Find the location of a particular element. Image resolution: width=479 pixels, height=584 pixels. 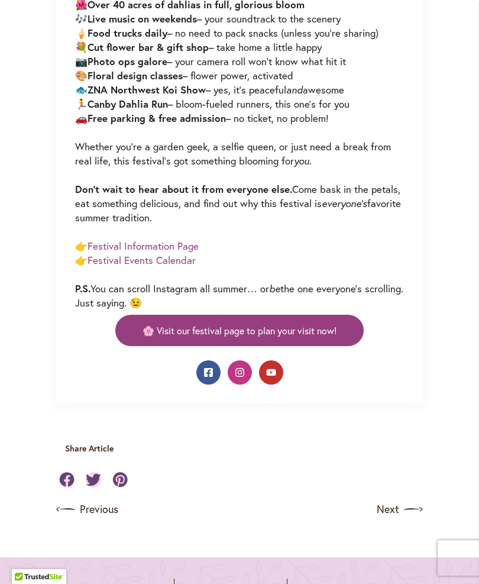

strong: Cut flower bar & gift shop is located at coordinates (148, 47).